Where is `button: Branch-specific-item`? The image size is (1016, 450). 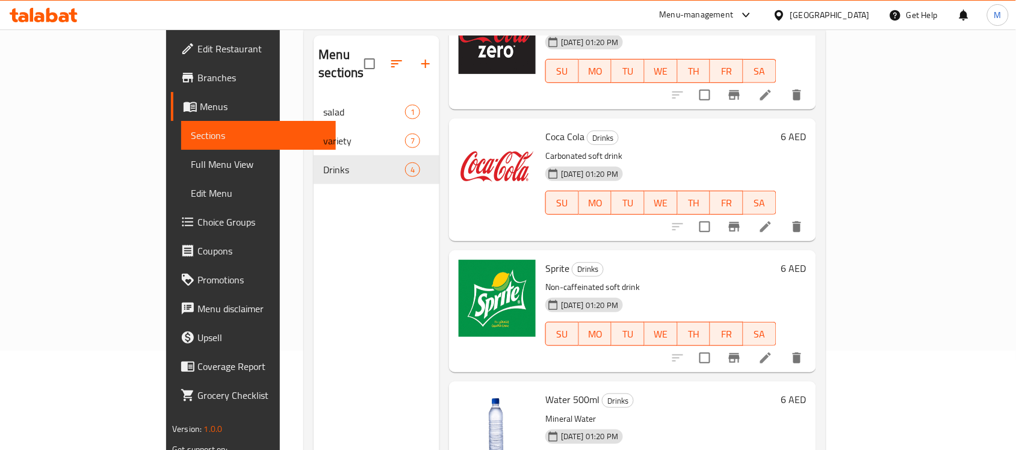 button: Branch-specific-item is located at coordinates (734, 227).